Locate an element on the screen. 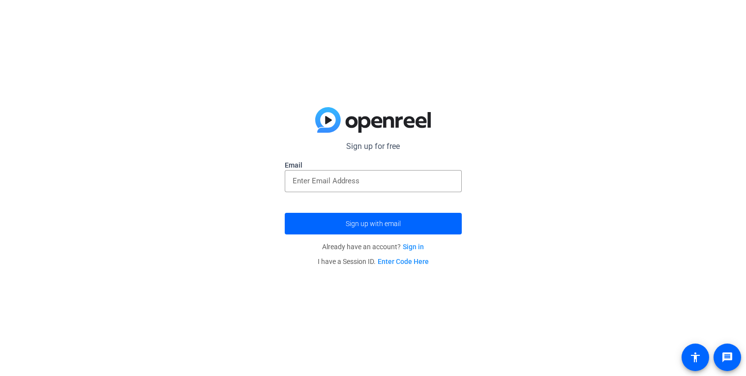 The height and width of the screenshot is (376, 746). input: Enter Email Address is located at coordinates (373, 181).